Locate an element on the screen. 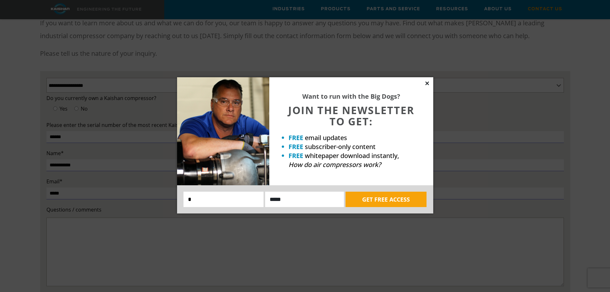  button: Close is located at coordinates (427, 83).